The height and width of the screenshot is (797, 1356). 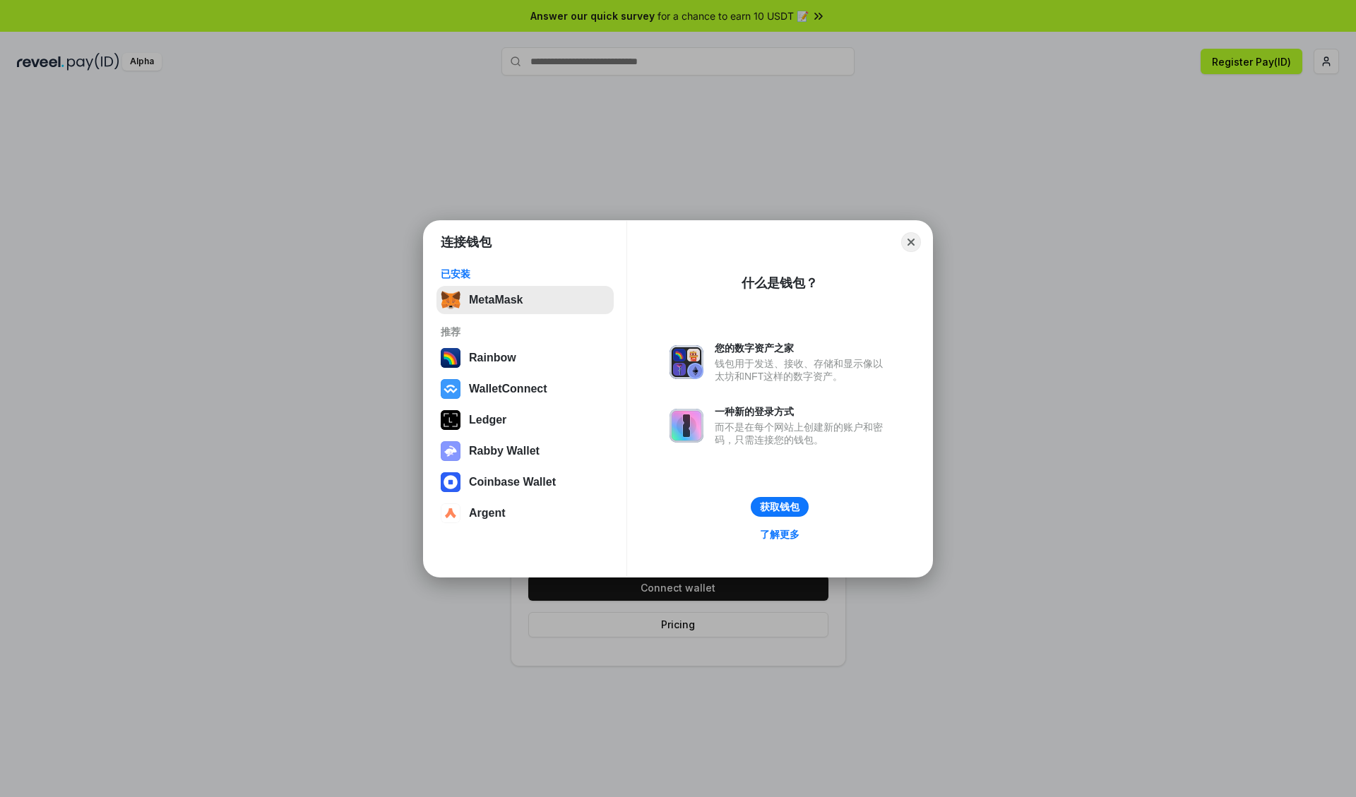 What do you see at coordinates (911, 242) in the screenshot?
I see `button: Close` at bounding box center [911, 242].